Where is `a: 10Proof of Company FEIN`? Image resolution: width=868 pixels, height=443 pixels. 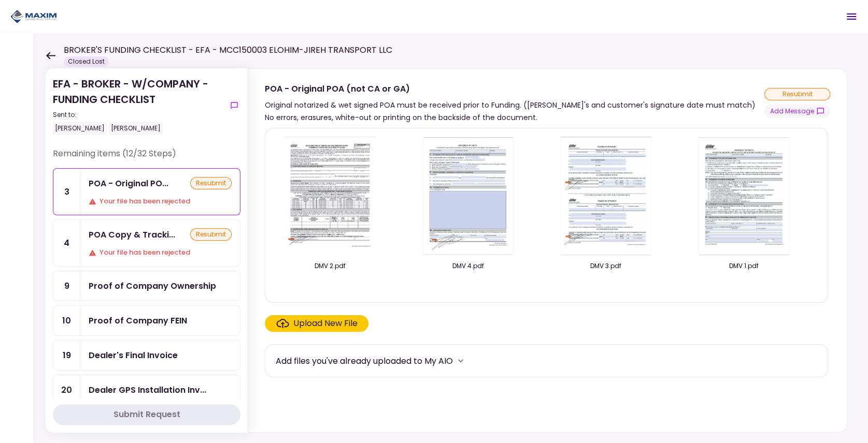
a: 10Proof of Company FEIN is located at coordinates (147, 321).